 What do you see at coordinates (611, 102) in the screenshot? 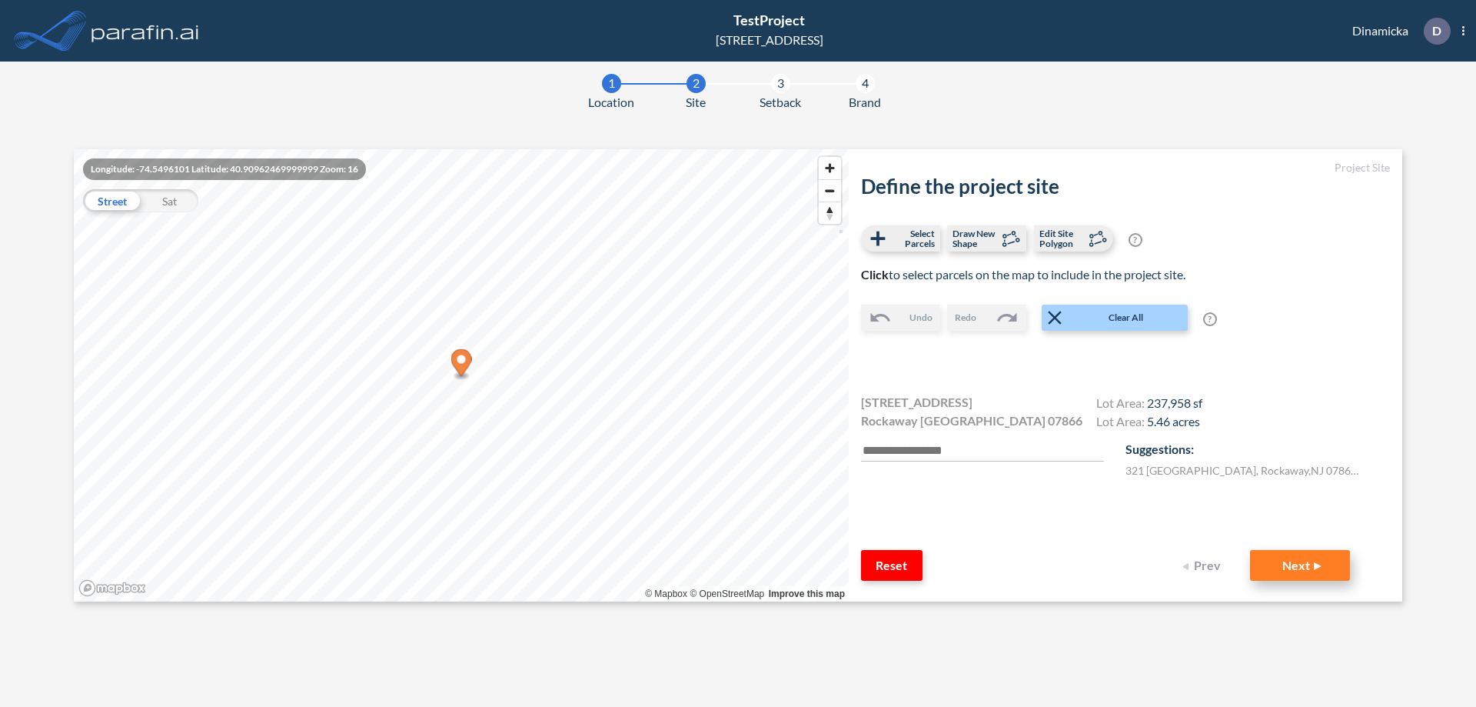
I see `span: Location` at bounding box center [611, 102].